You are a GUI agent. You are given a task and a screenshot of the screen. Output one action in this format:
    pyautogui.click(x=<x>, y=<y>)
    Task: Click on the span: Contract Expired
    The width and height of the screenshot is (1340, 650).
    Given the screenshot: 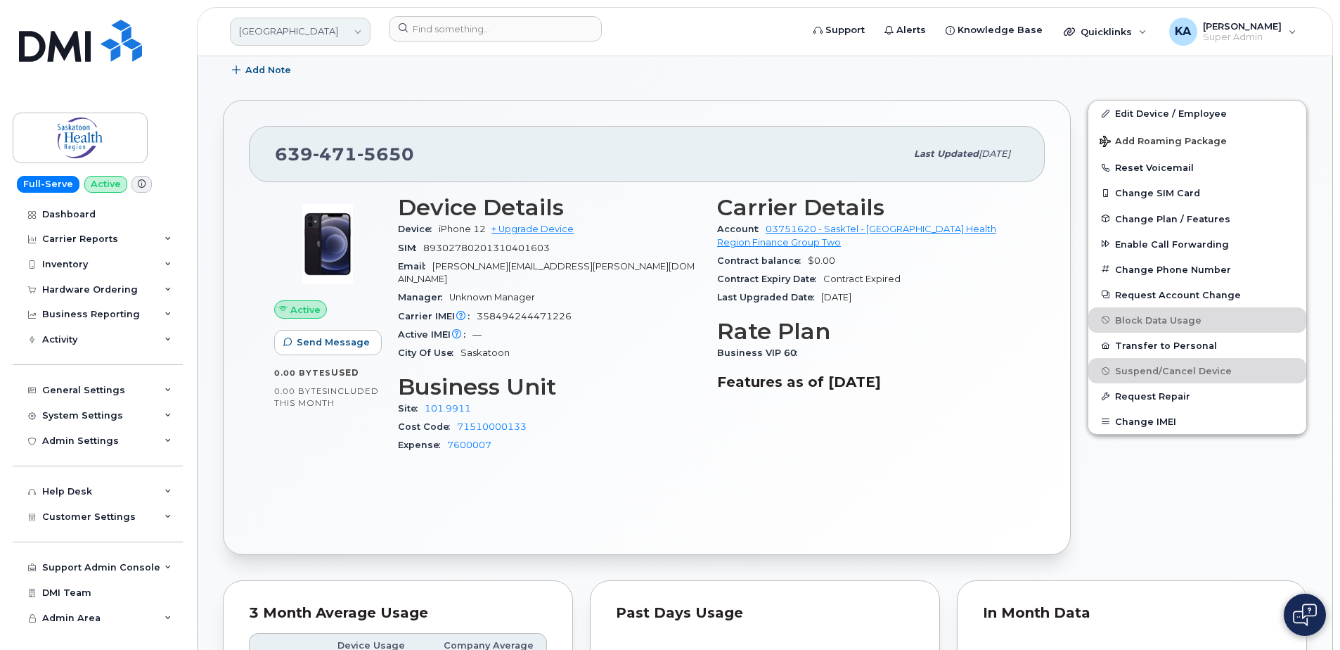 What is the action you would take?
    pyautogui.click(x=862, y=278)
    